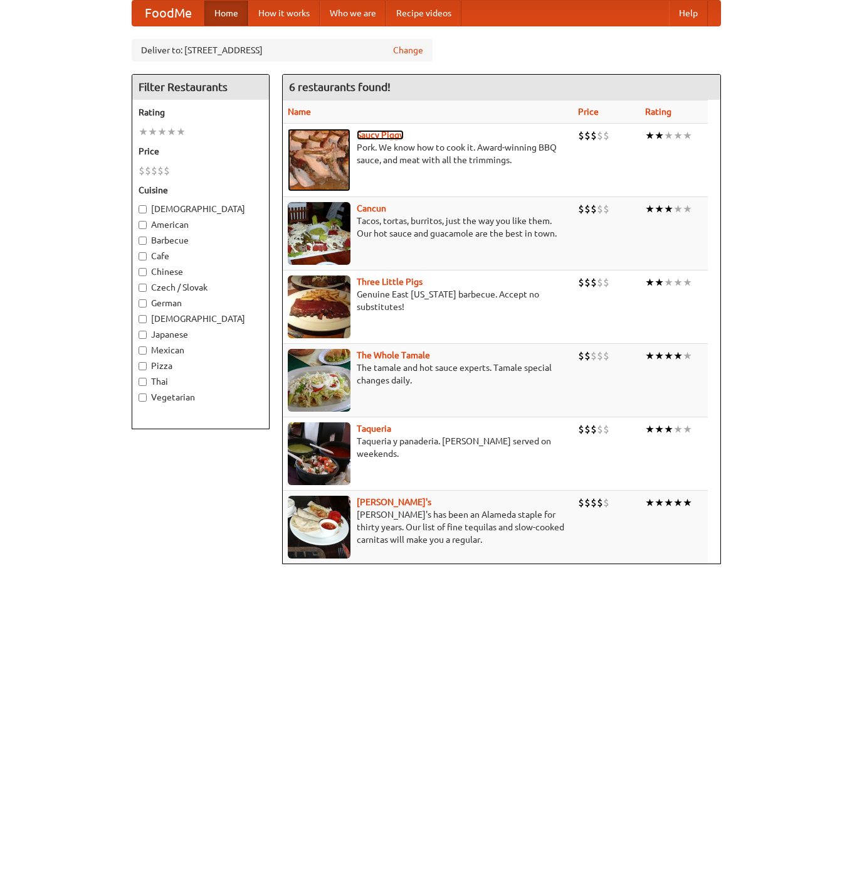 The height and width of the screenshot is (888, 852). Describe the element at coordinates (380, 135) in the screenshot. I see `a: Saucy Piggy` at that location.